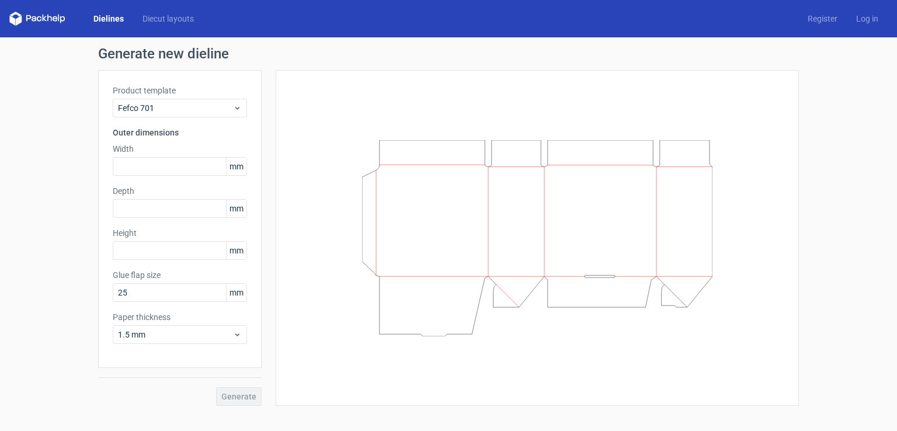  I want to click on label: Depth, so click(180, 191).